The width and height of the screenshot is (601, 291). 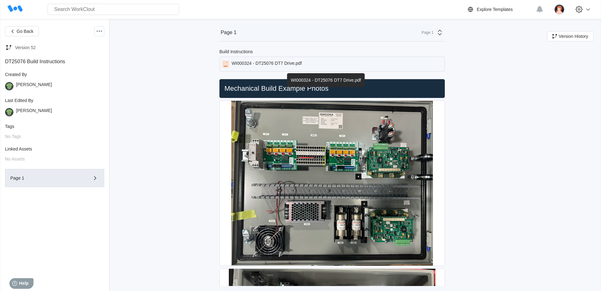 What do you see at coordinates (55, 75) in the screenshot?
I see `div: Created By` at bounding box center [55, 75].